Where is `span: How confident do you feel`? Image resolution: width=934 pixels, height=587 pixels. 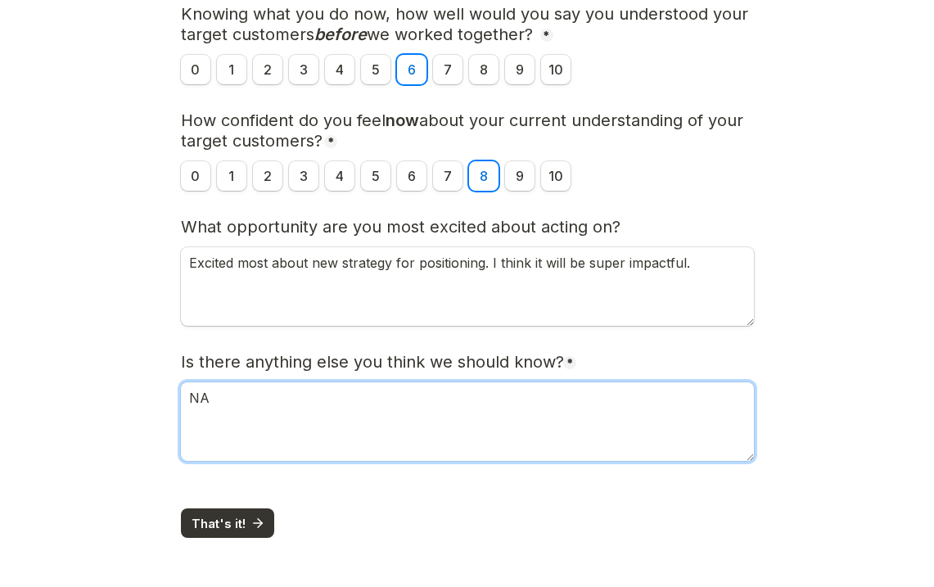
span: How confident do you feel is located at coordinates (283, 120).